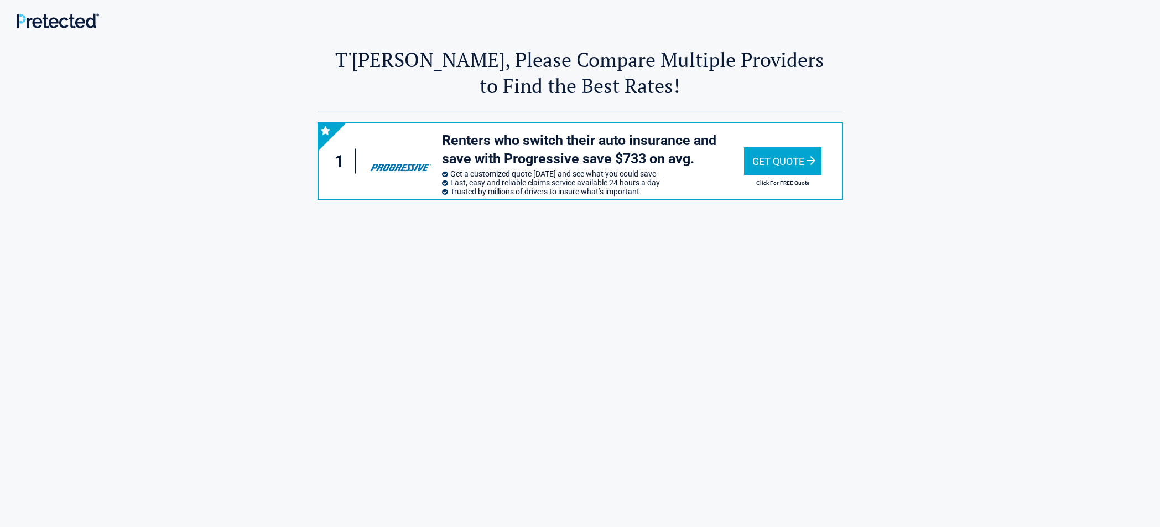  I want to click on h3: Renters who switch their auto insurance and save with Progressive save $733 on avg., so click(593, 149).